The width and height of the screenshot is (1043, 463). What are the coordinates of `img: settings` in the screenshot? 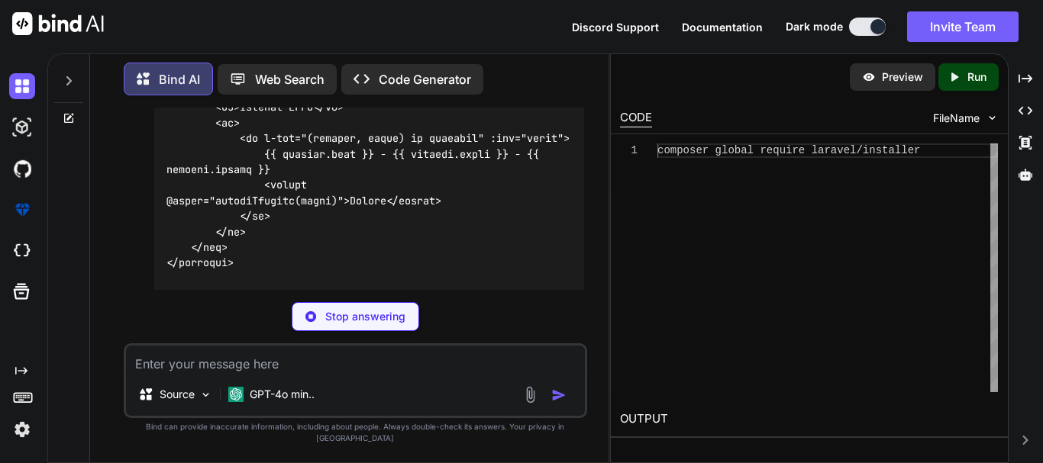 It's located at (22, 430).